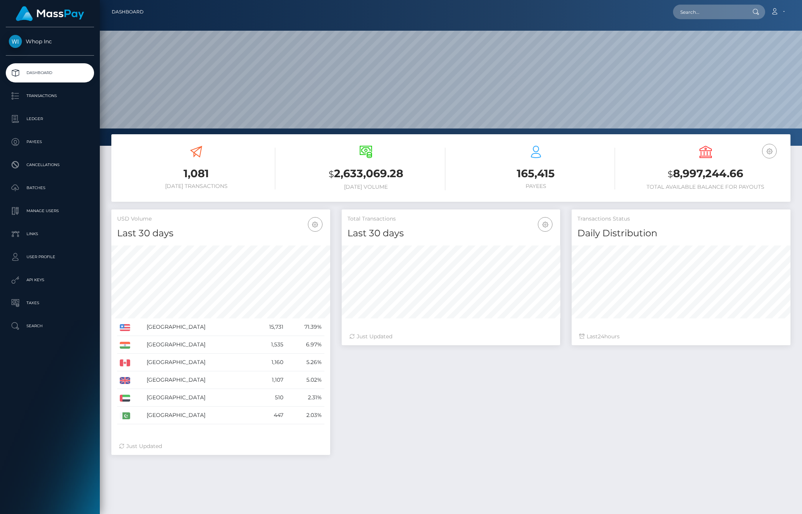  Describe the element at coordinates (50, 280) in the screenshot. I see `p: API Keys` at that location.